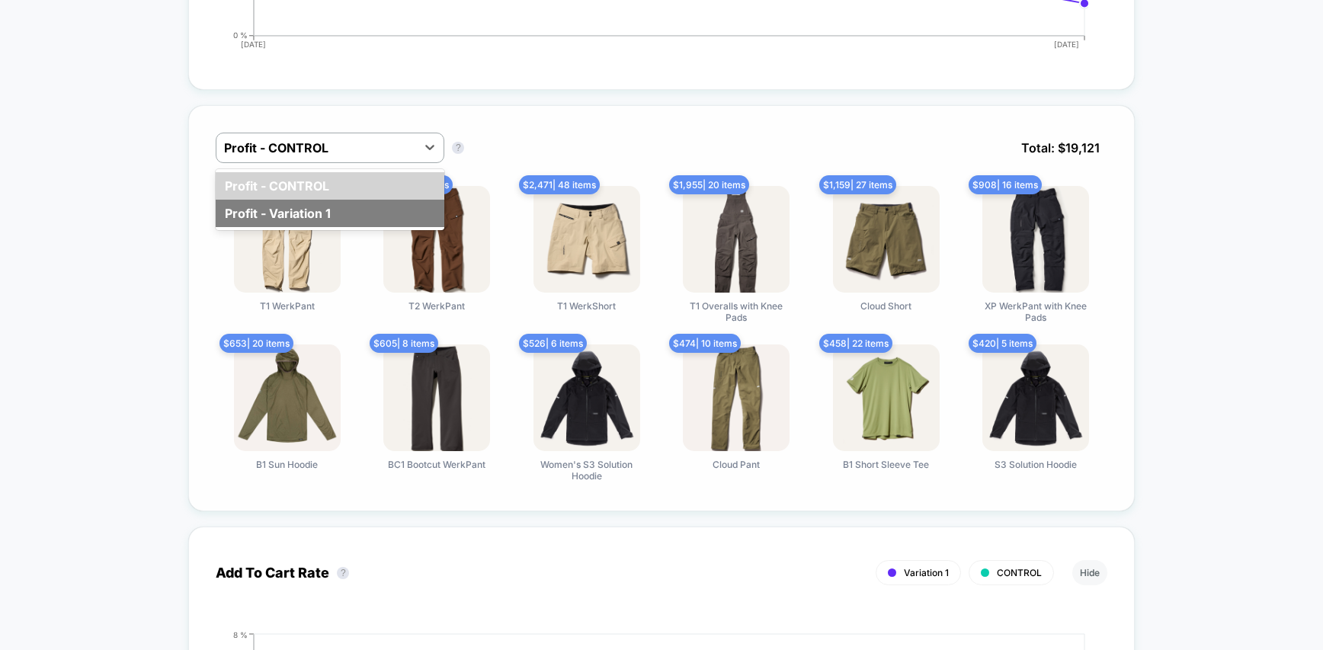 The width and height of the screenshot is (1323, 650). Describe the element at coordinates (926, 573) in the screenshot. I see `span: Variation 1` at that location.